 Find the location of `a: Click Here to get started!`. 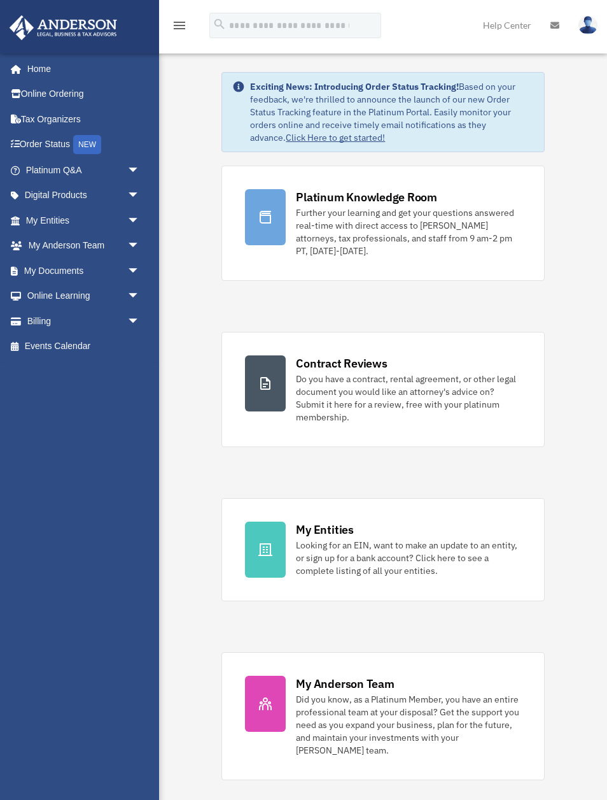

a: Click Here to get started! is located at coordinates (336, 138).